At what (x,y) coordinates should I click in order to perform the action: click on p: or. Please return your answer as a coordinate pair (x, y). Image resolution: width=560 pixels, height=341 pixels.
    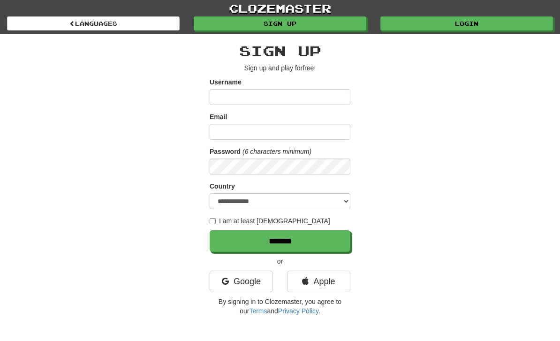
    Looking at the image, I should click on (280, 261).